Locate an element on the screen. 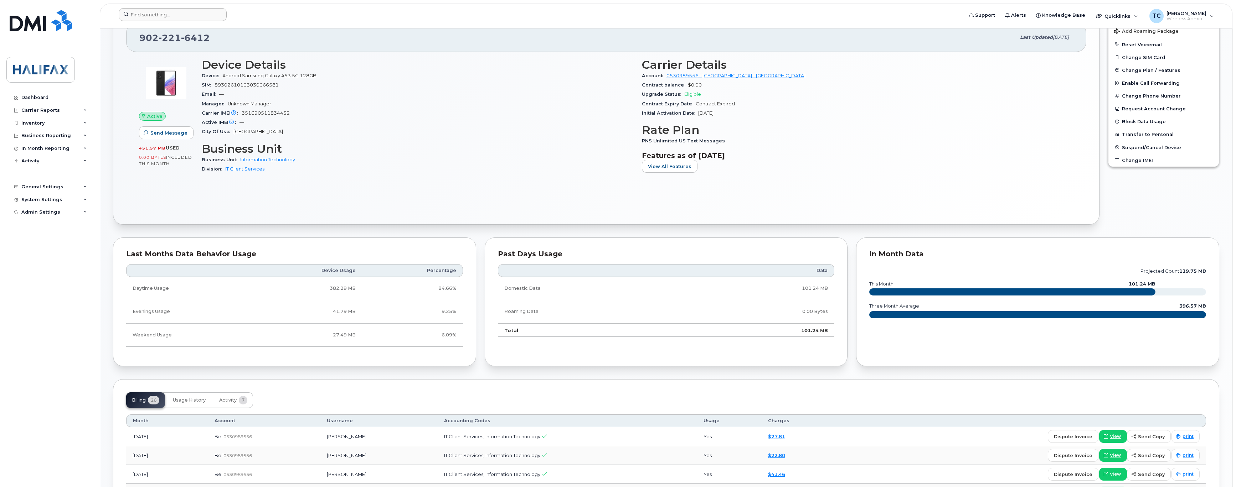  td: 6.09% is located at coordinates (412, 335).